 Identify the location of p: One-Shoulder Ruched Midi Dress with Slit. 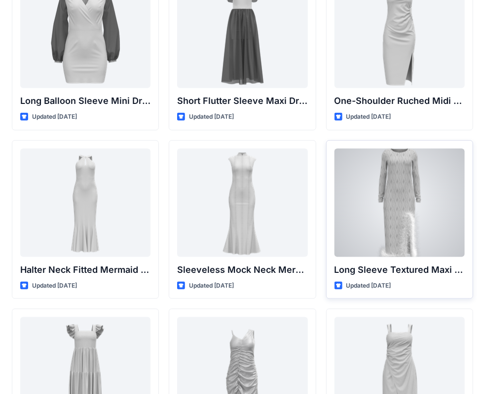
(399, 101).